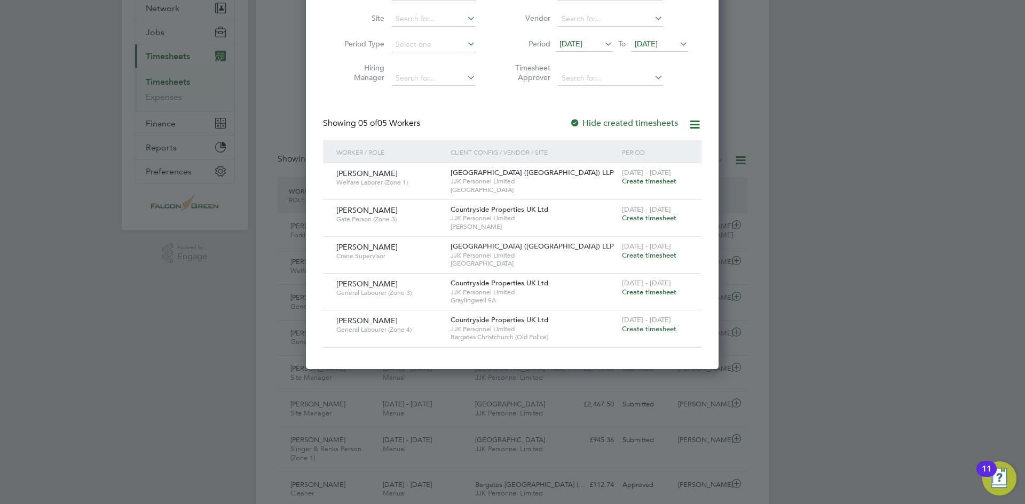 The image size is (1025, 504). What do you see at coordinates (368, 123) in the screenshot?
I see `span: 05 of` at bounding box center [368, 123].